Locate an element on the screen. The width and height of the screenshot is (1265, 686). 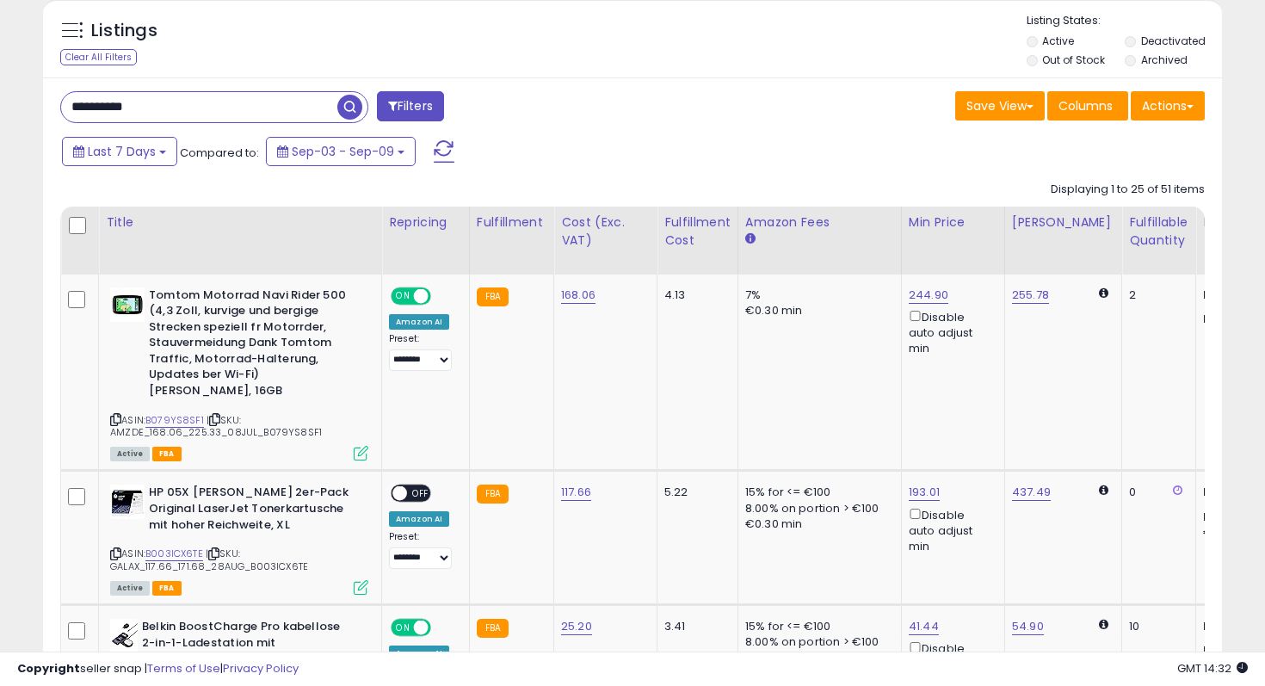
label: Deactivated is located at coordinates (1173, 40).